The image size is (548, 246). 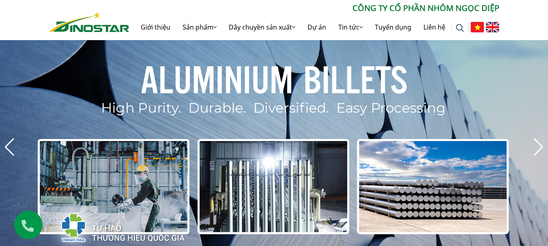 What do you see at coordinates (538, 147) in the screenshot?
I see `div: Next slide` at bounding box center [538, 147].